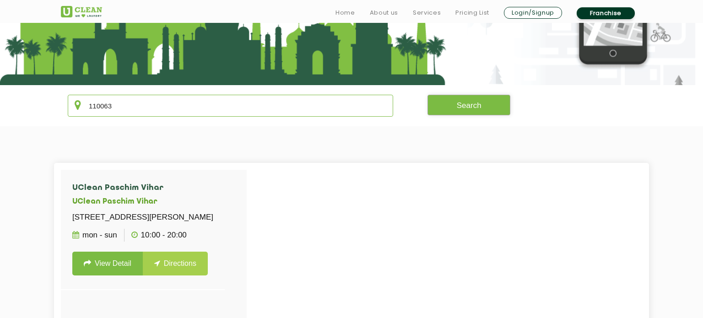 The width and height of the screenshot is (703, 318). I want to click on a: About us, so click(384, 13).